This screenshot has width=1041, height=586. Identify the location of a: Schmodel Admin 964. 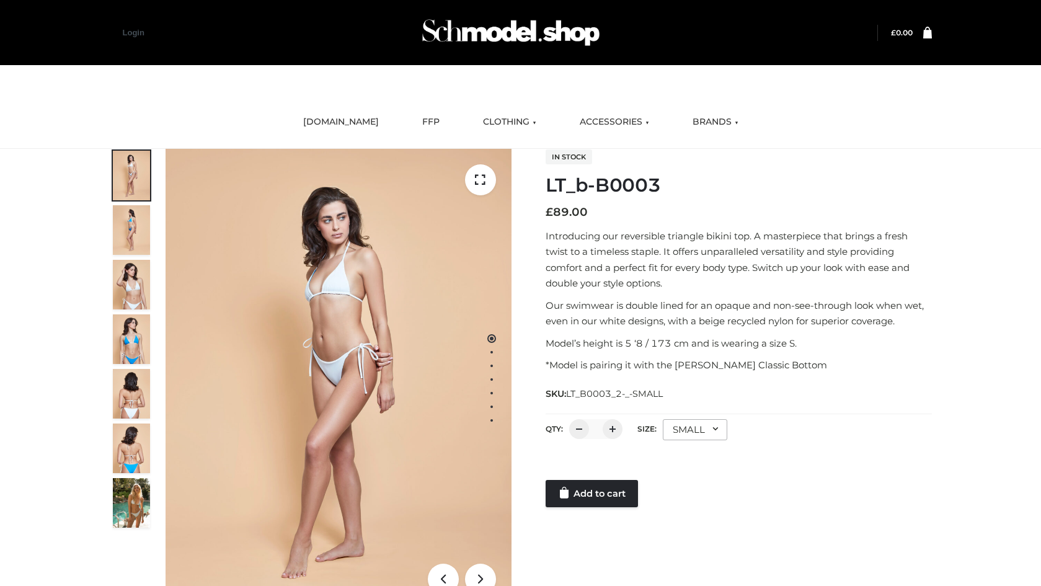
(511, 32).